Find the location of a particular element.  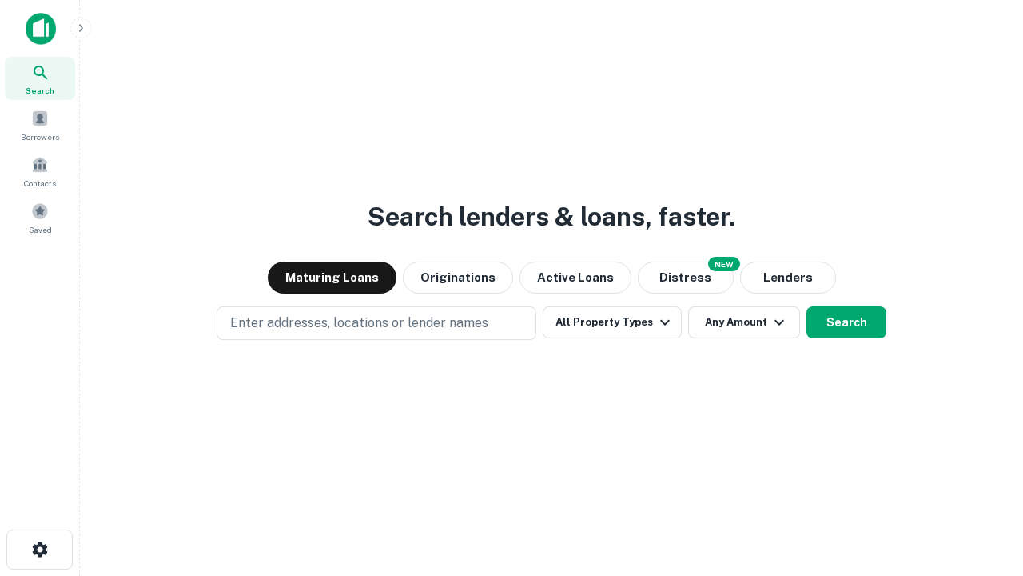

div: Chat Widget is located at coordinates (983, 486).